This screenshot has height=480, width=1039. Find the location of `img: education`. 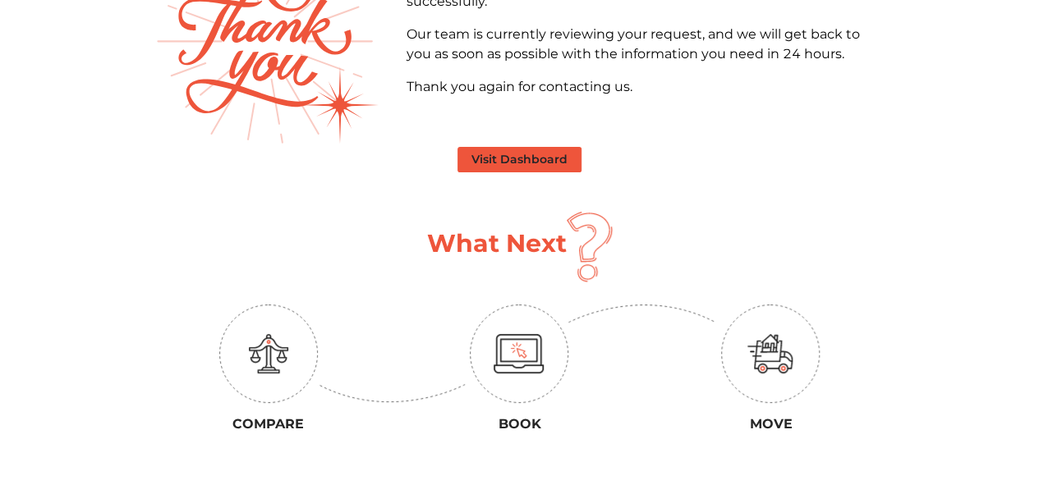

img: education is located at coordinates (269, 354).